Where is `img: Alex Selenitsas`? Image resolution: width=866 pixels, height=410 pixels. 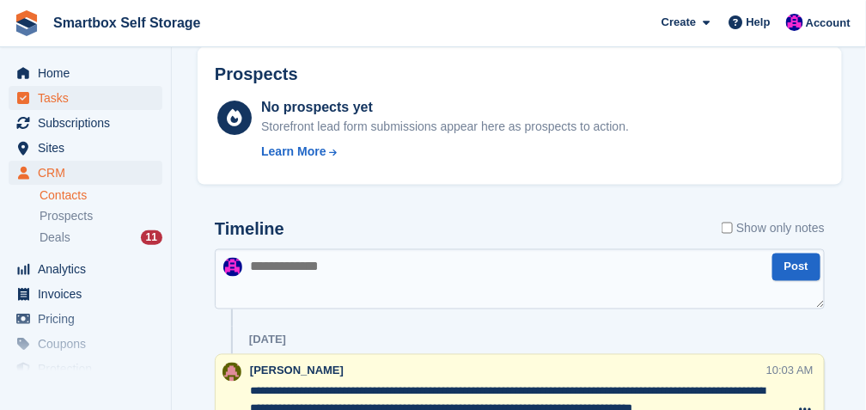
img: Alex Selenitsas is located at coordinates (232, 372).